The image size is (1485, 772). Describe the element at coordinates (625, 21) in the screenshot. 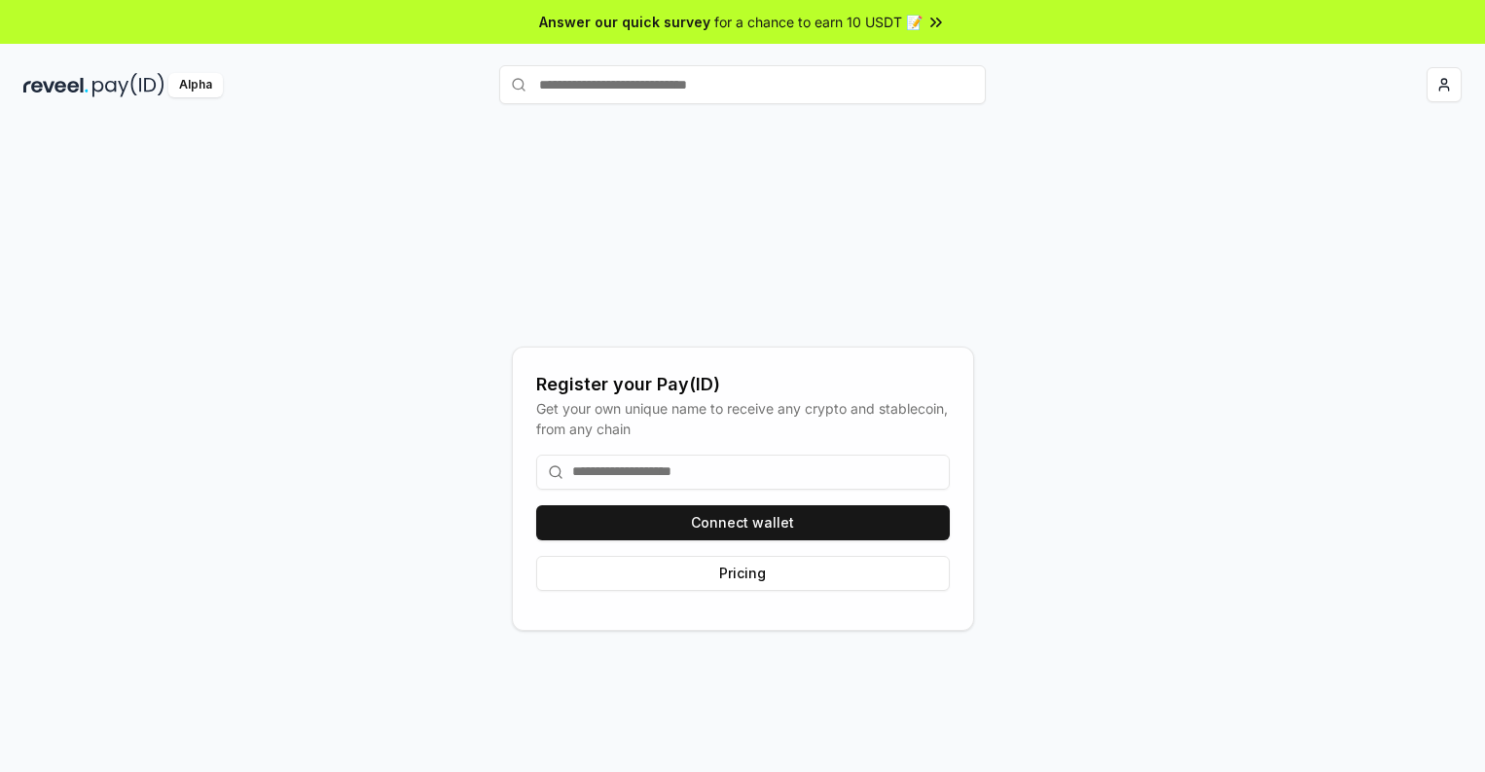

I see `span: Answer our quick survey` at that location.